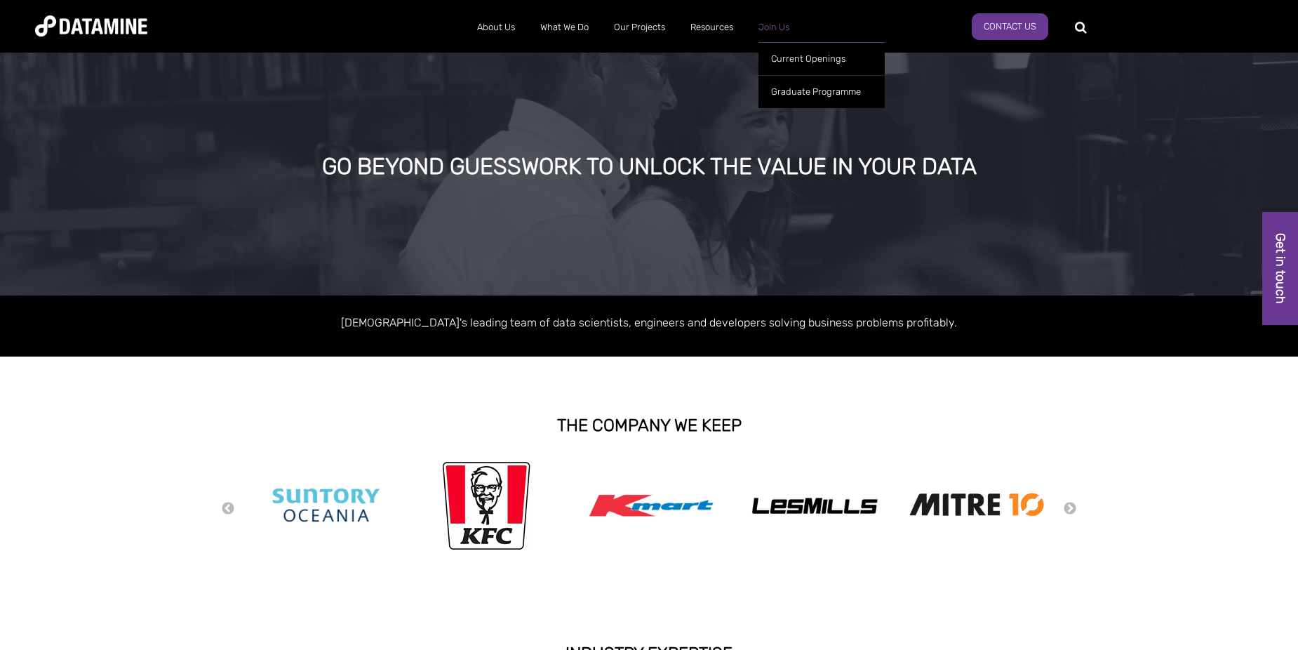 This screenshot has width=1298, height=650. Describe the element at coordinates (1010, 27) in the screenshot. I see `a: Contact Us` at that location.